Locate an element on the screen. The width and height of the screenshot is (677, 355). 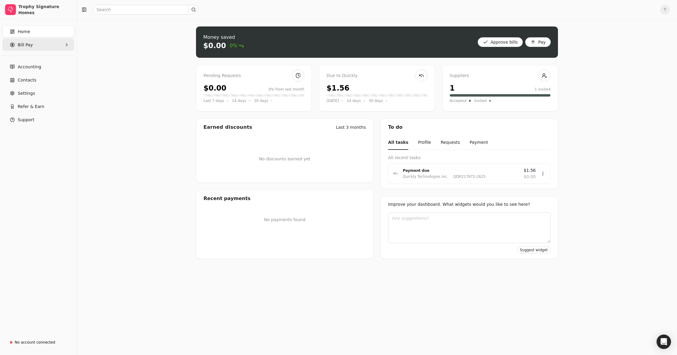
button: Refer & Earn is located at coordinates (38, 106).